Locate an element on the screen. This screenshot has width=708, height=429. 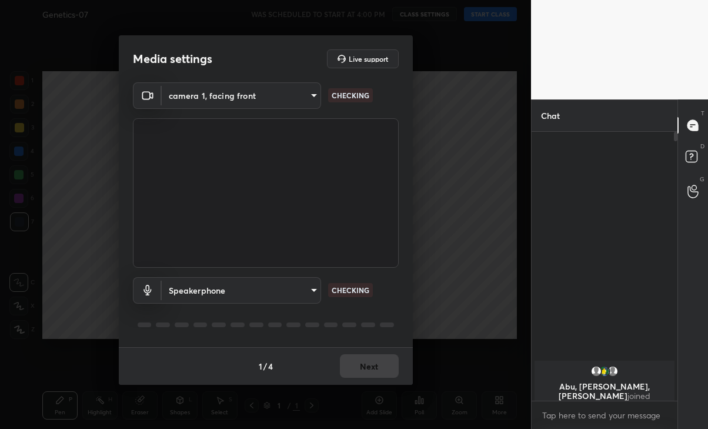
h4: 1 is located at coordinates (261, 366).